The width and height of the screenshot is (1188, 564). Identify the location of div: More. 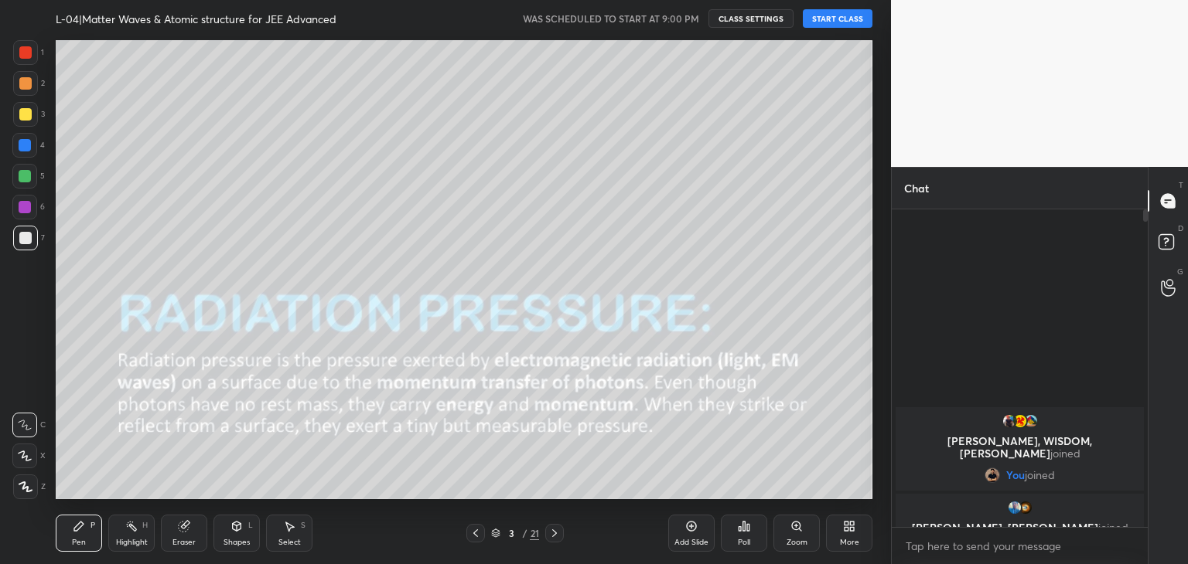
(849, 543).